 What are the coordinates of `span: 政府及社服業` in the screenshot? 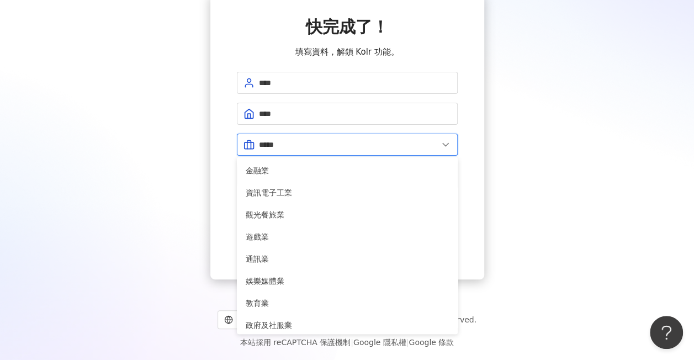 It's located at (347, 325).